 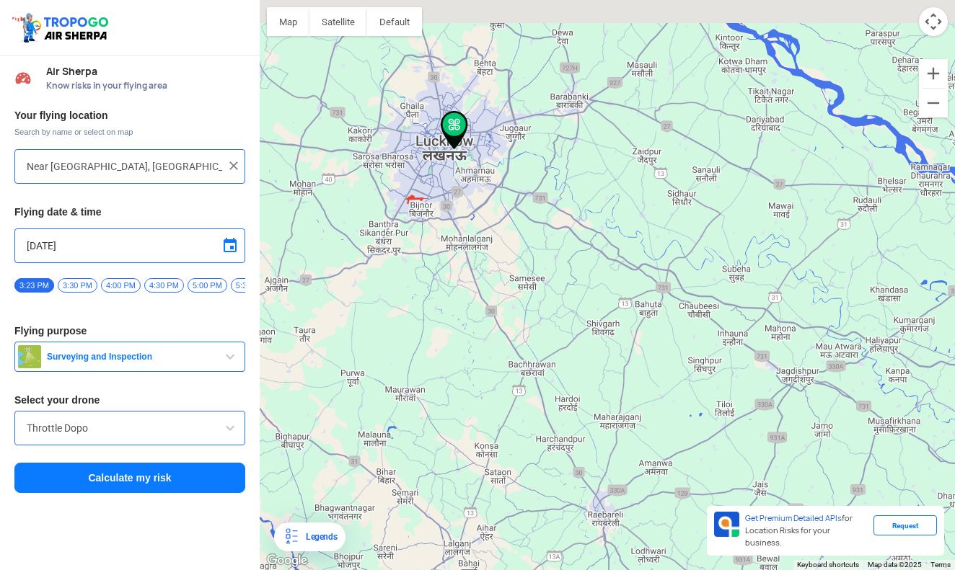 What do you see at coordinates (124, 167) in the screenshot?
I see `input: Search your flying location` at bounding box center [124, 167].